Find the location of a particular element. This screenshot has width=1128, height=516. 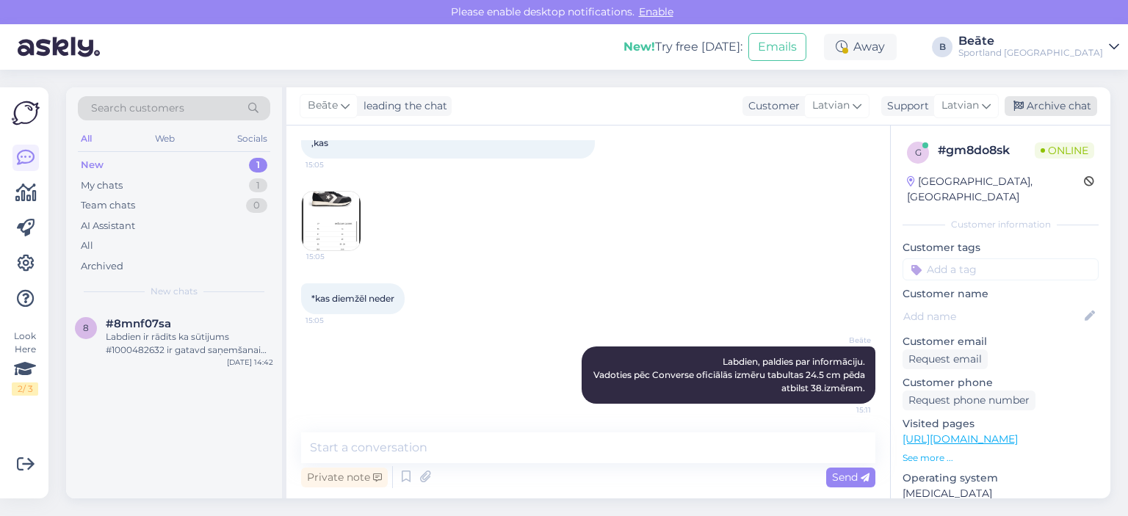

b: New! is located at coordinates (639, 46).